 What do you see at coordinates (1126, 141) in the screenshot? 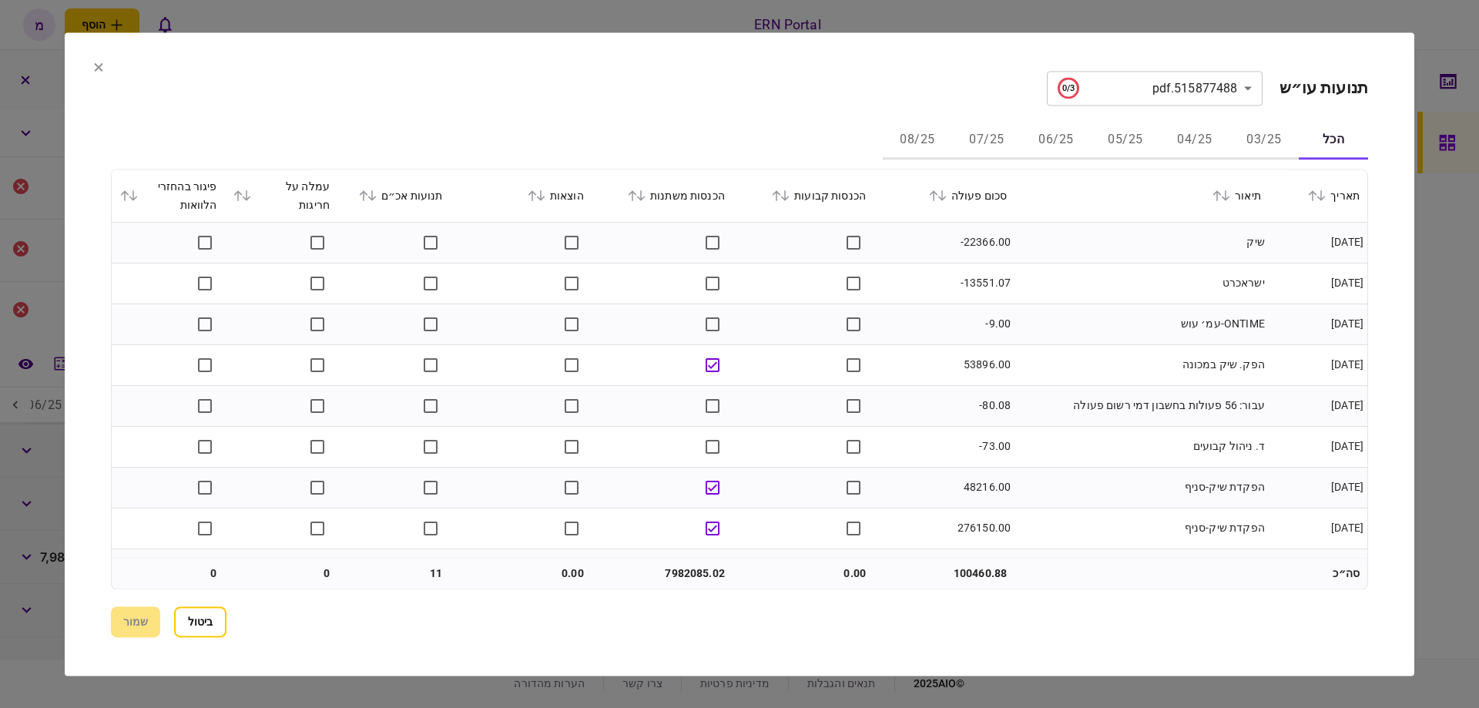
I see `button: 05/25` at bounding box center [1126, 141].